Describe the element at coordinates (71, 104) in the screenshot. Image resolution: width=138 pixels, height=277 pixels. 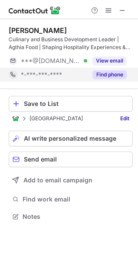
I see `button: Save to List` at that location.